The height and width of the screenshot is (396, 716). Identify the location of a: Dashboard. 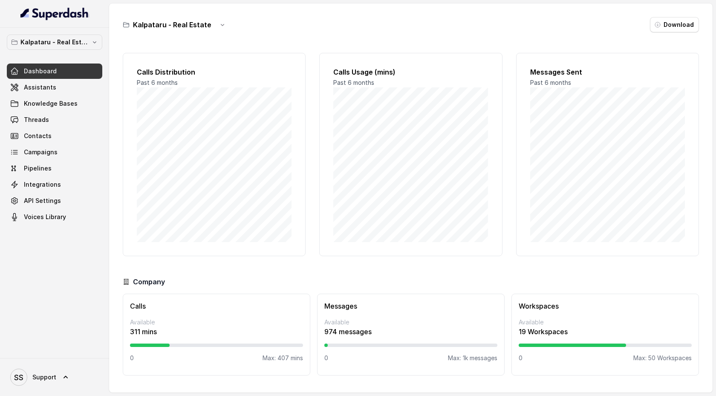
(55, 71).